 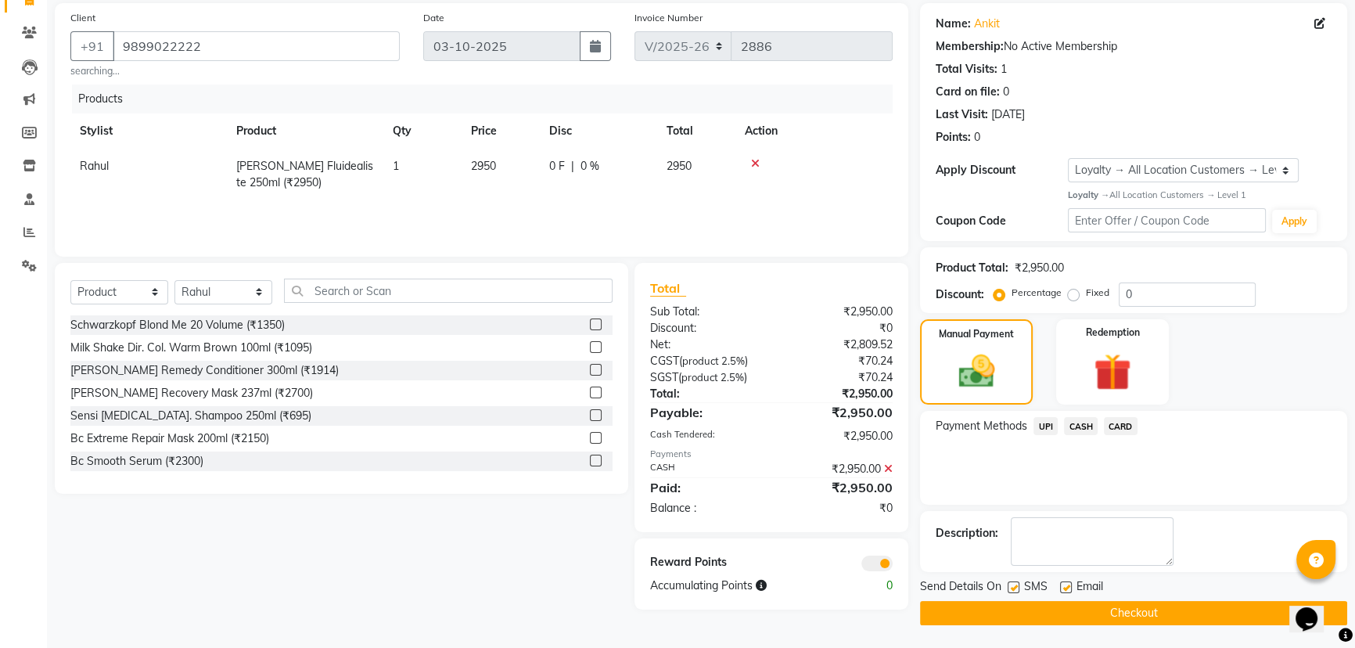 What do you see at coordinates (1045, 426) in the screenshot?
I see `span: UPI` at bounding box center [1045, 426].